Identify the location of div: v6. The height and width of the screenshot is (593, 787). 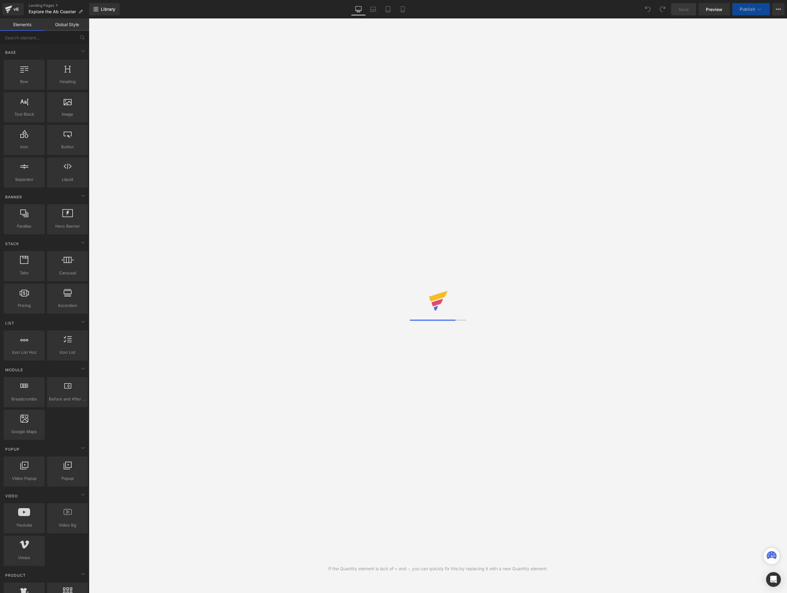
(16, 9).